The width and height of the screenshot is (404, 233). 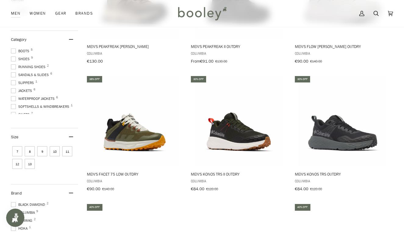 What do you see at coordinates (343, 121) in the screenshot?
I see `img: Columbia Men's Konos TRS OutDry Black / Grill - Booley Galway` at bounding box center [343, 121].